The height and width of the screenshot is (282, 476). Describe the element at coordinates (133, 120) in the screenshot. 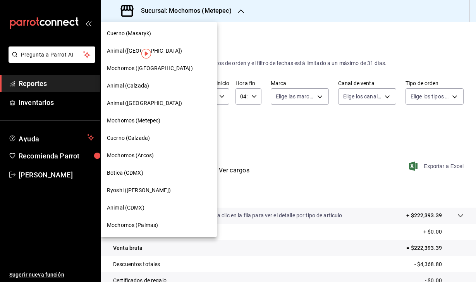

I see `span: Mochomos (Metepec)` at that location.